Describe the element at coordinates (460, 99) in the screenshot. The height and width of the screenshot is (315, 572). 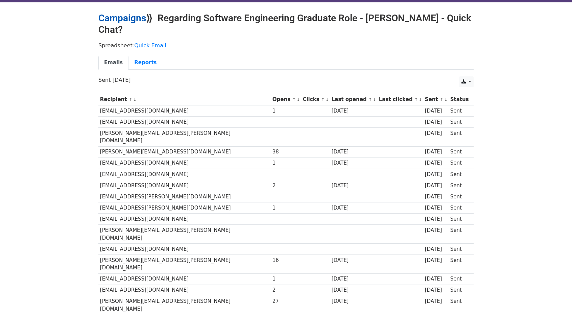
I see `th: Status` at that location.